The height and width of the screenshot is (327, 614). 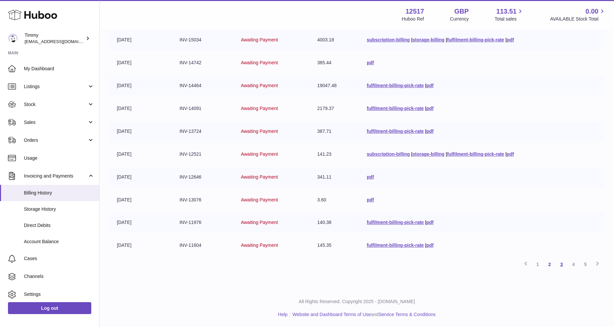 I want to click on td: 2179.37, so click(x=335, y=108).